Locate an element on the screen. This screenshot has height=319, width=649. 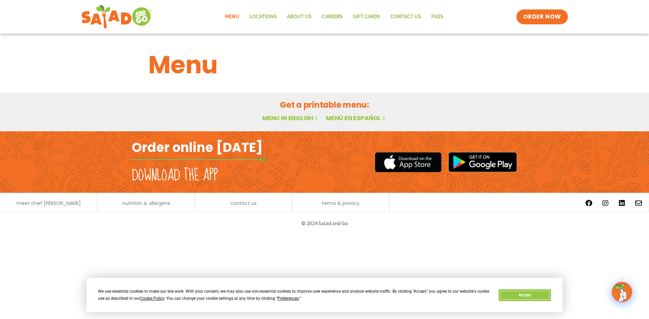
span: Preferences is located at coordinates (288, 299).